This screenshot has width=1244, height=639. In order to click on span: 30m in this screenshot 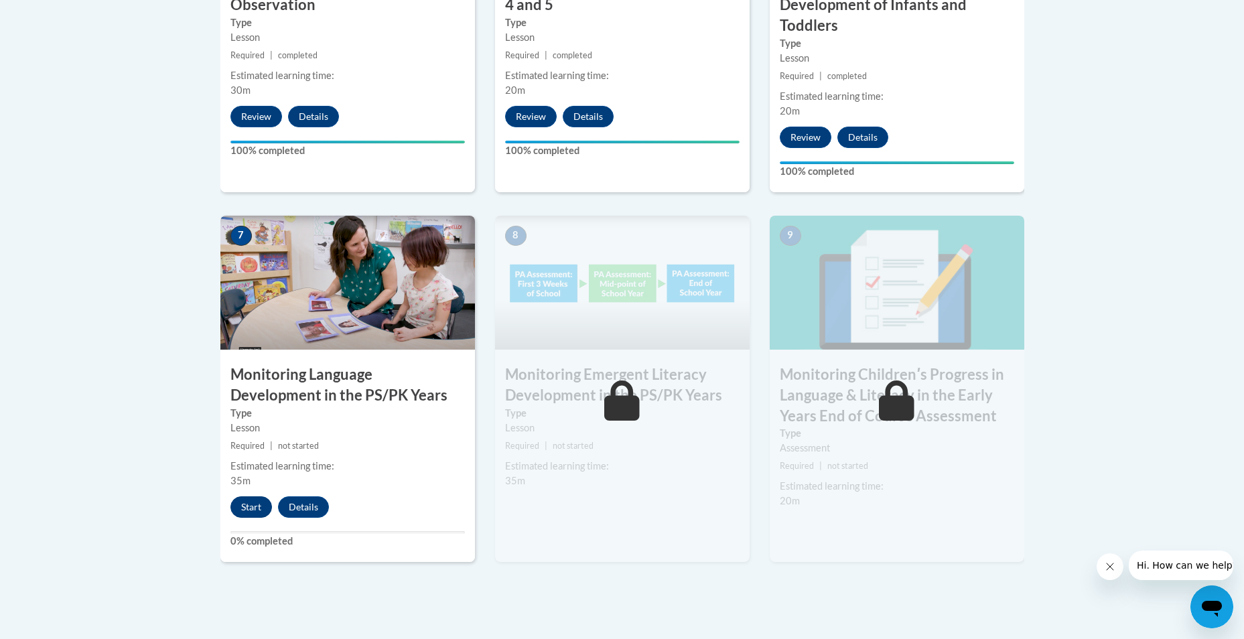, I will do `click(240, 90)`.